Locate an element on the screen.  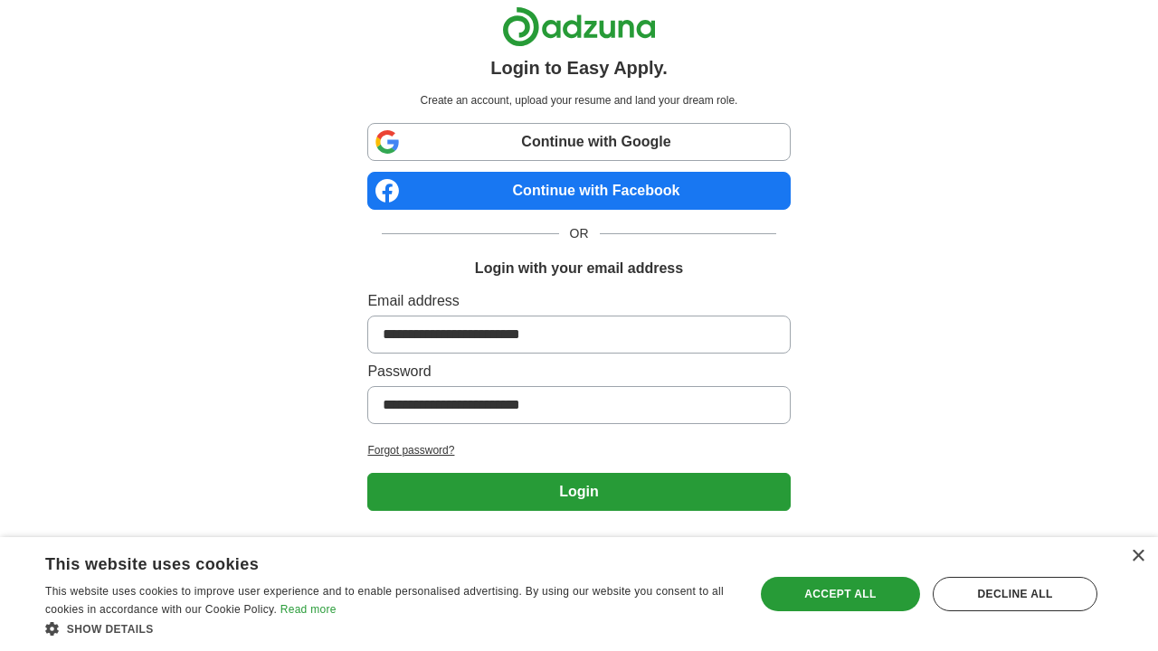
label: Password is located at coordinates (578, 372).